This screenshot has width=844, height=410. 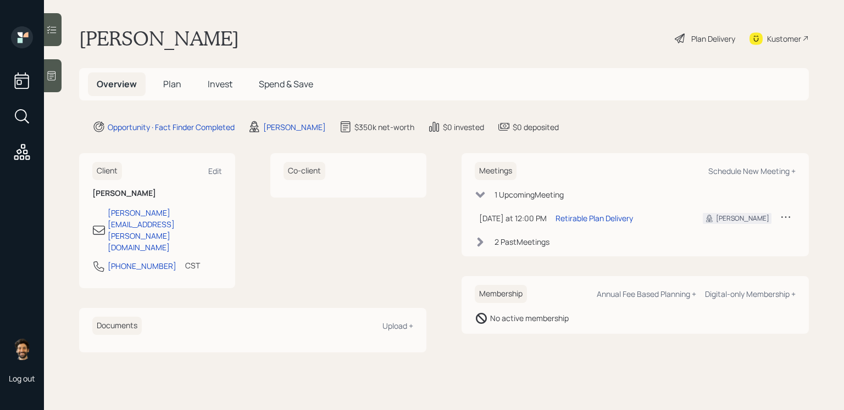 What do you see at coordinates (529, 318) in the screenshot?
I see `div: No active membership` at bounding box center [529, 318].